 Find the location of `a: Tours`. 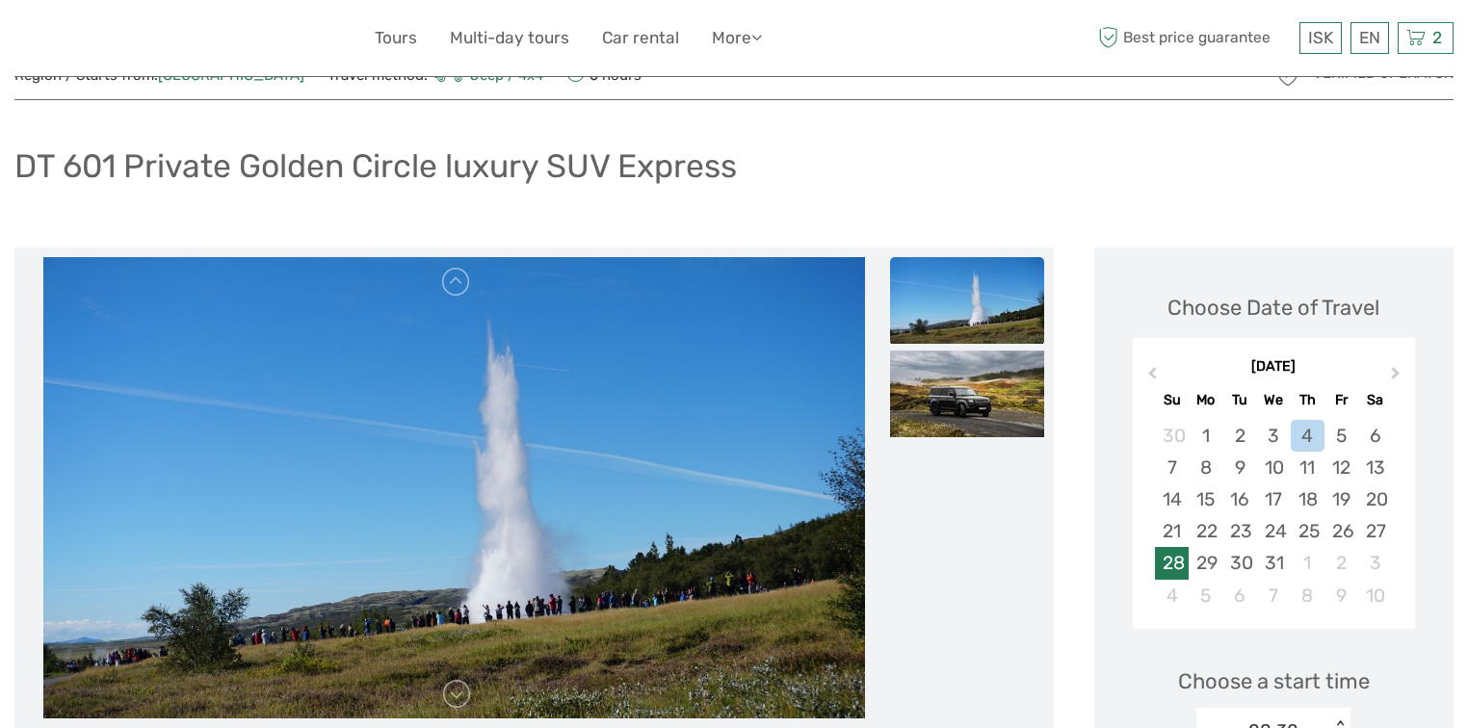

a: Tours is located at coordinates (396, 38).